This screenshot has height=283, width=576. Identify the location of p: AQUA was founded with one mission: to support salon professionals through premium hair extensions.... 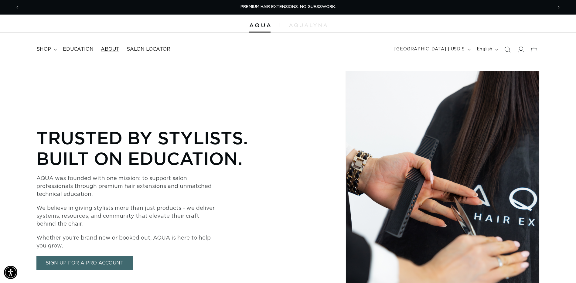
(128, 187).